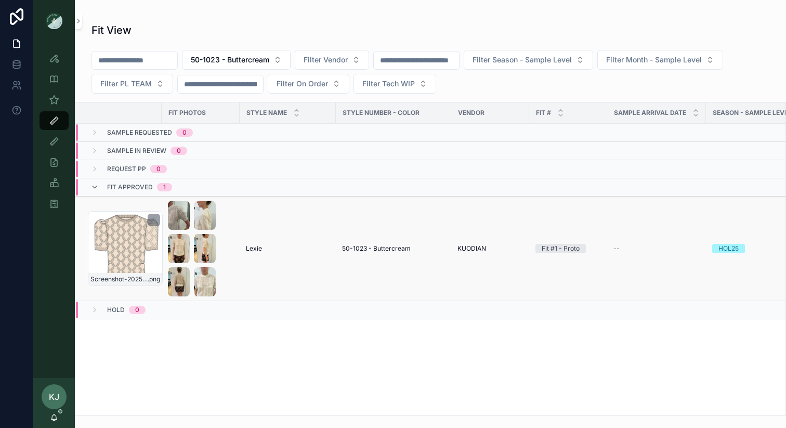  Describe the element at coordinates (130, 187) in the screenshot. I see `span: Fit Approved` at that location.